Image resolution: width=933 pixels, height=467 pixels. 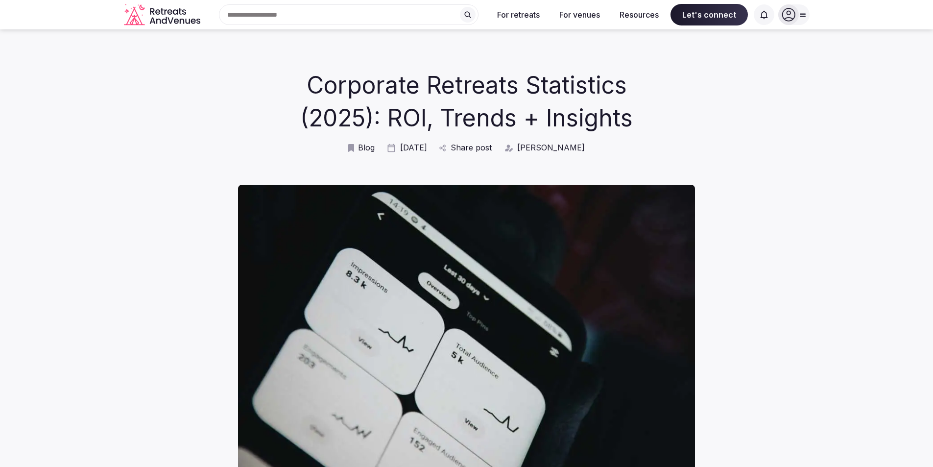 I want to click on button: Resources, so click(x=639, y=15).